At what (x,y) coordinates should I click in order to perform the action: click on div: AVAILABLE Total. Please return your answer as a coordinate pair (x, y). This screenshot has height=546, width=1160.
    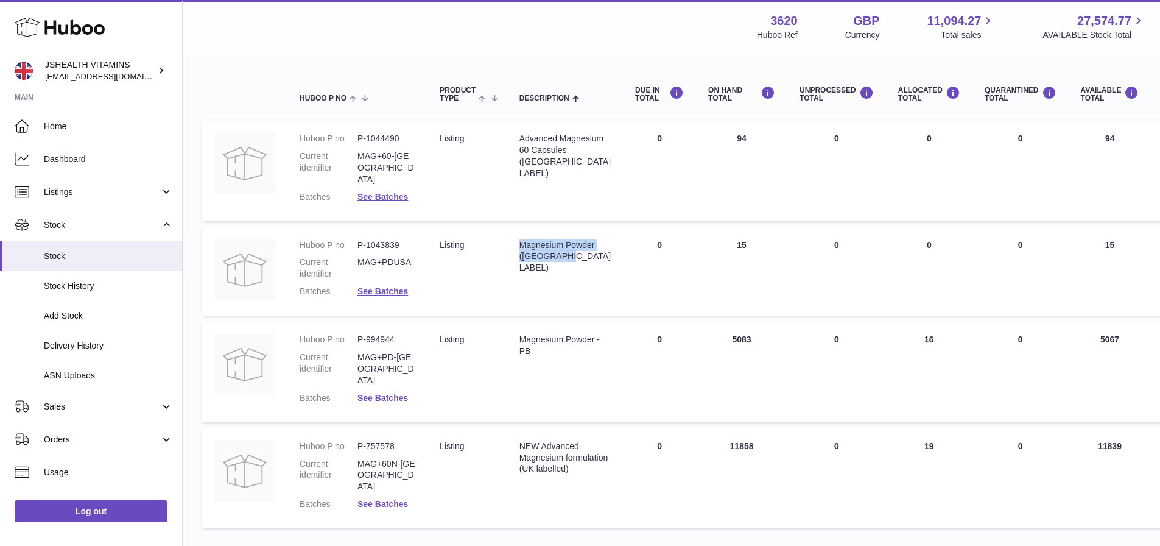
    Looking at the image, I should click on (1110, 94).